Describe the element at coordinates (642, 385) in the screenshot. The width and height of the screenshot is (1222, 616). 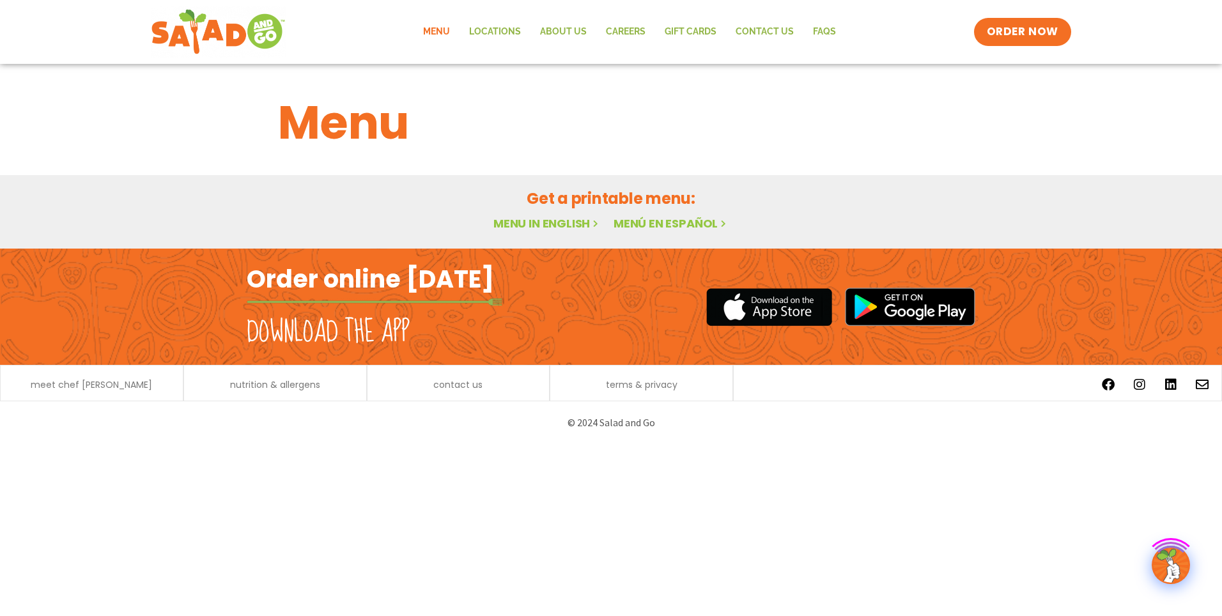
I see `span: terms & privacy` at that location.